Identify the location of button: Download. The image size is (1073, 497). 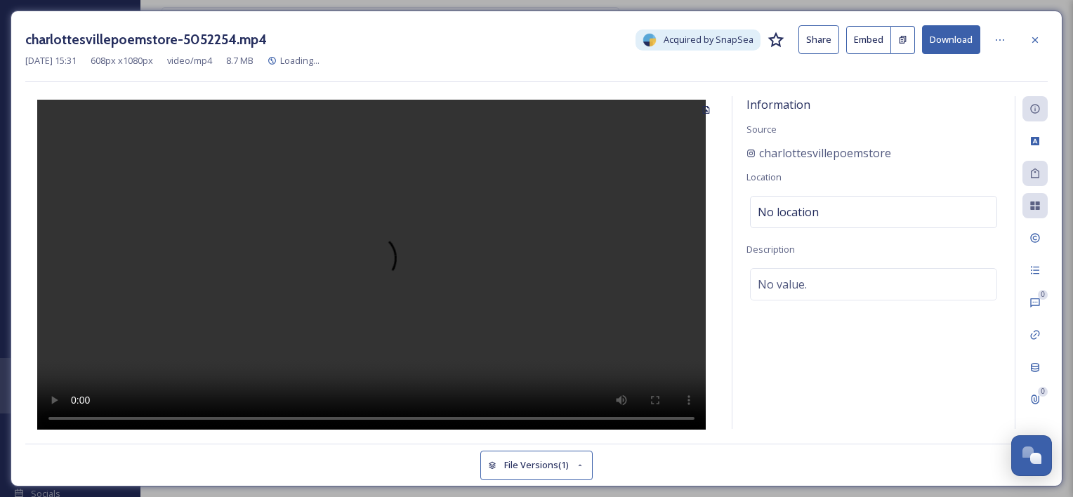
(951, 39).